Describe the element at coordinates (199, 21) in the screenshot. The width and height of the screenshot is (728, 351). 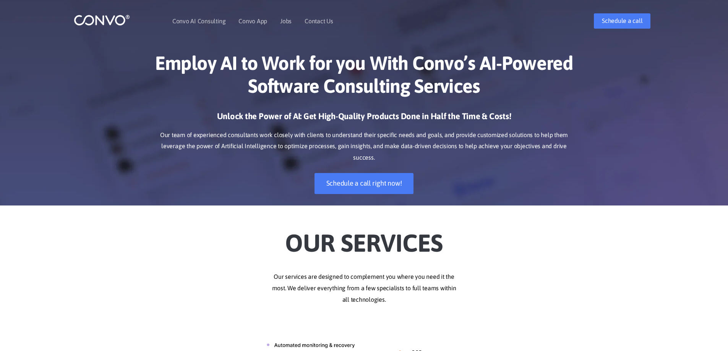
I see `a: Convo AI Consulting` at that location.